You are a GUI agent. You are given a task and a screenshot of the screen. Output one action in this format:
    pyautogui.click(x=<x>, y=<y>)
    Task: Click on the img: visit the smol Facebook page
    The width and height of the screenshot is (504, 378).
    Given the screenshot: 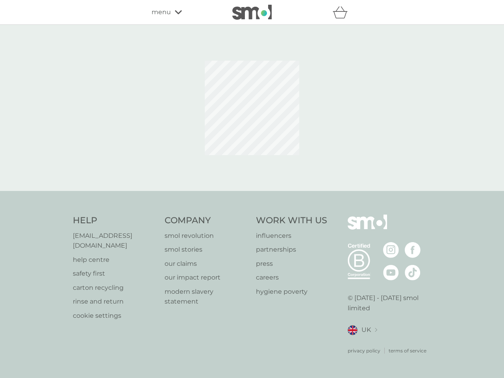 What is the action you would take?
    pyautogui.click(x=412, y=250)
    